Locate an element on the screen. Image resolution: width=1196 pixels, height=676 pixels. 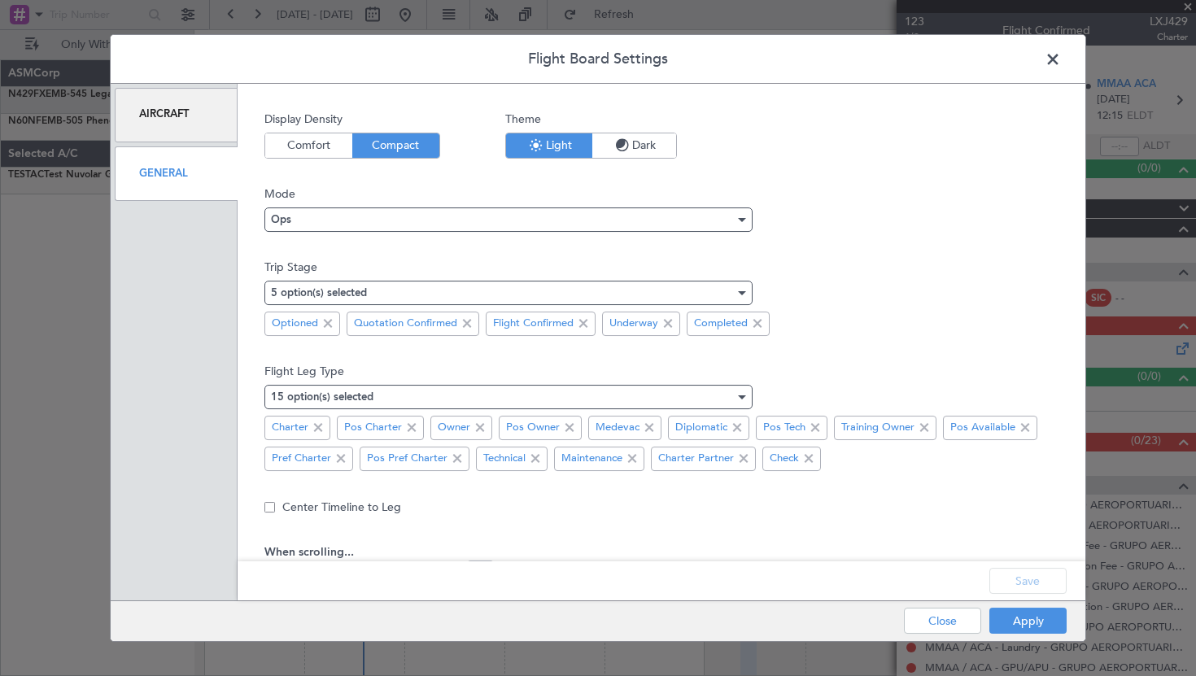
span: Theme is located at coordinates (590, 119).